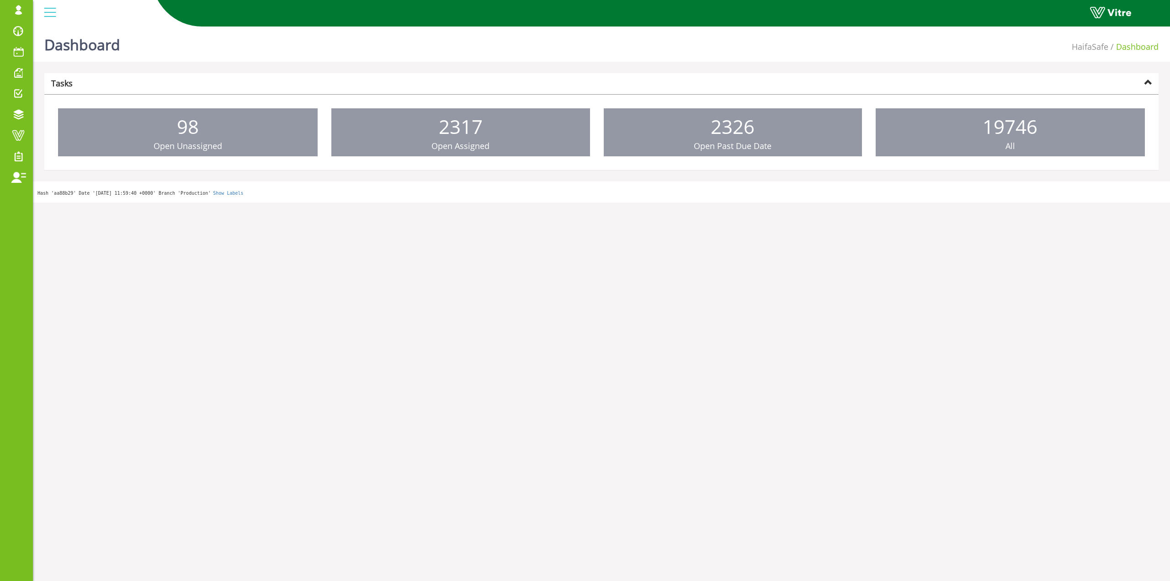 Image resolution: width=1170 pixels, height=581 pixels. I want to click on h1: Dashboard, so click(82, 42).